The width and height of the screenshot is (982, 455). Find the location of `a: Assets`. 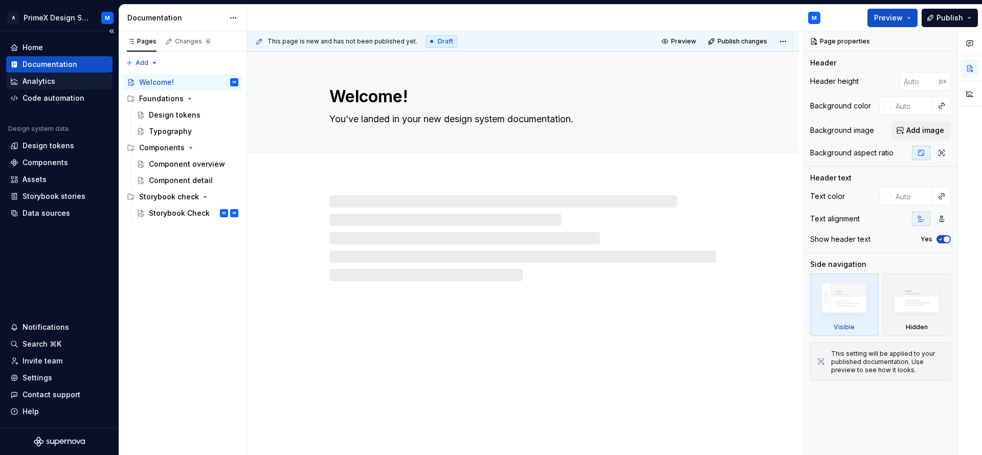

a: Assets is located at coordinates (59, 180).